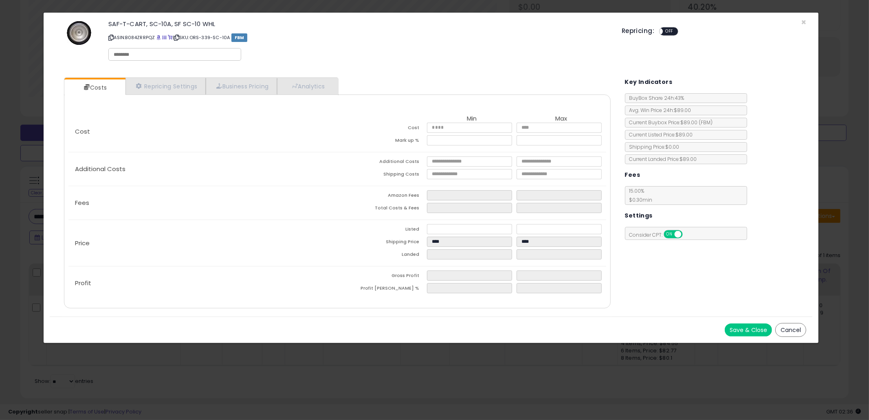 This screenshot has width=869, height=420. I want to click on p: ASIN: B084ZRRPQZ | SKU: ORS-339-SC-10A, so click(359, 37).